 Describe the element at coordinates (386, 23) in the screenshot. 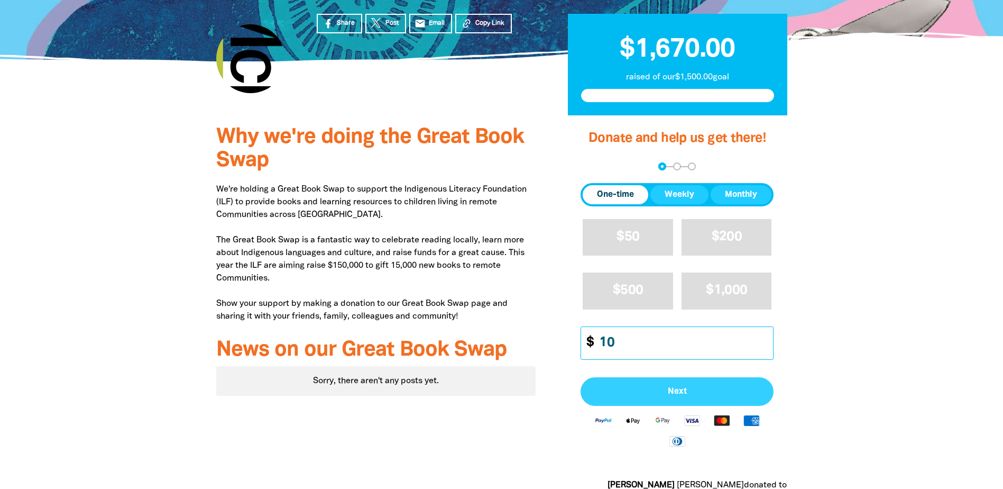

I see `a: Post` at that location.